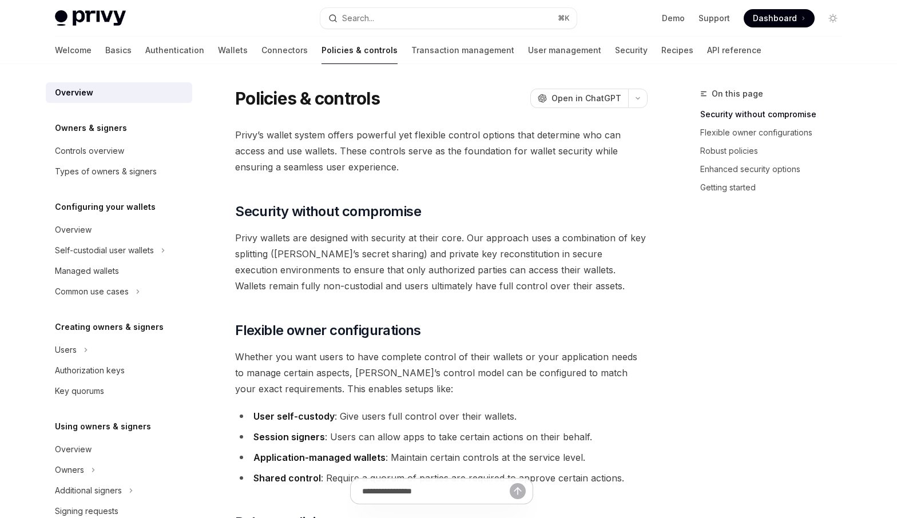 The image size is (897, 518). I want to click on a: Security without compromise, so click(776, 114).